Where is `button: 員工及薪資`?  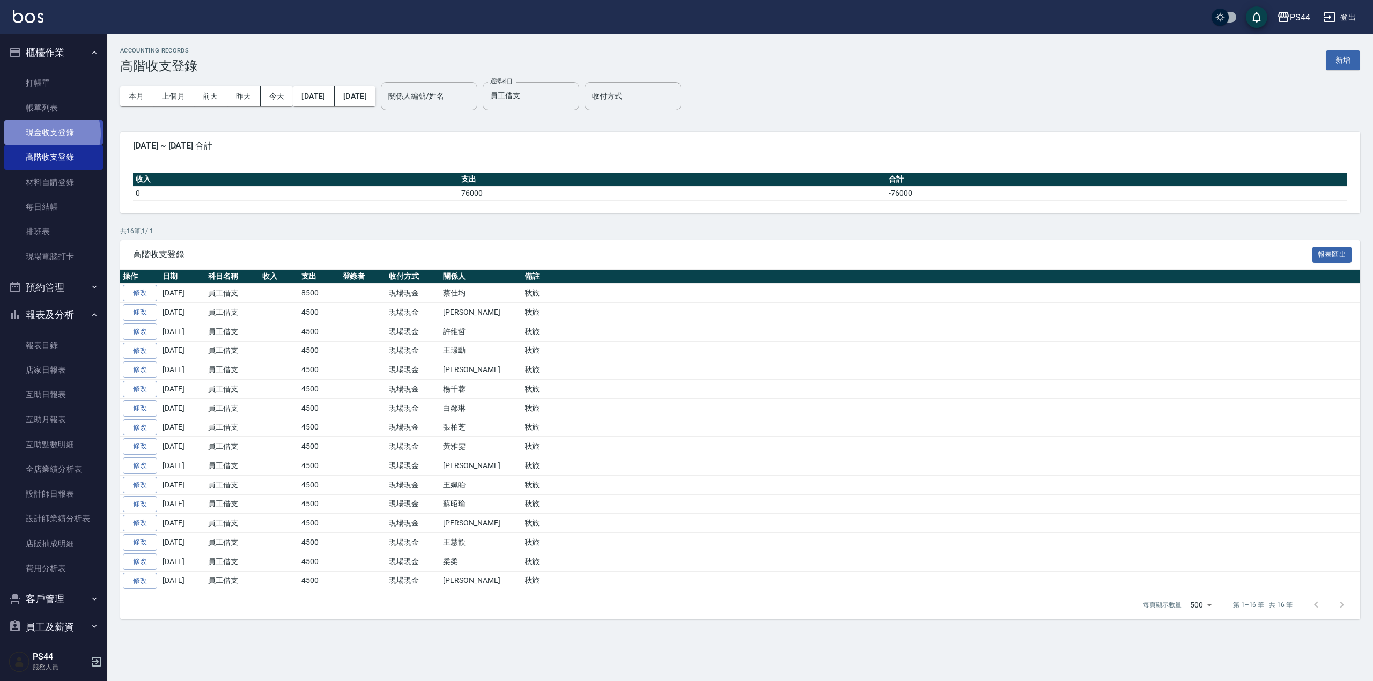
button: 員工及薪資 is located at coordinates (54, 627).